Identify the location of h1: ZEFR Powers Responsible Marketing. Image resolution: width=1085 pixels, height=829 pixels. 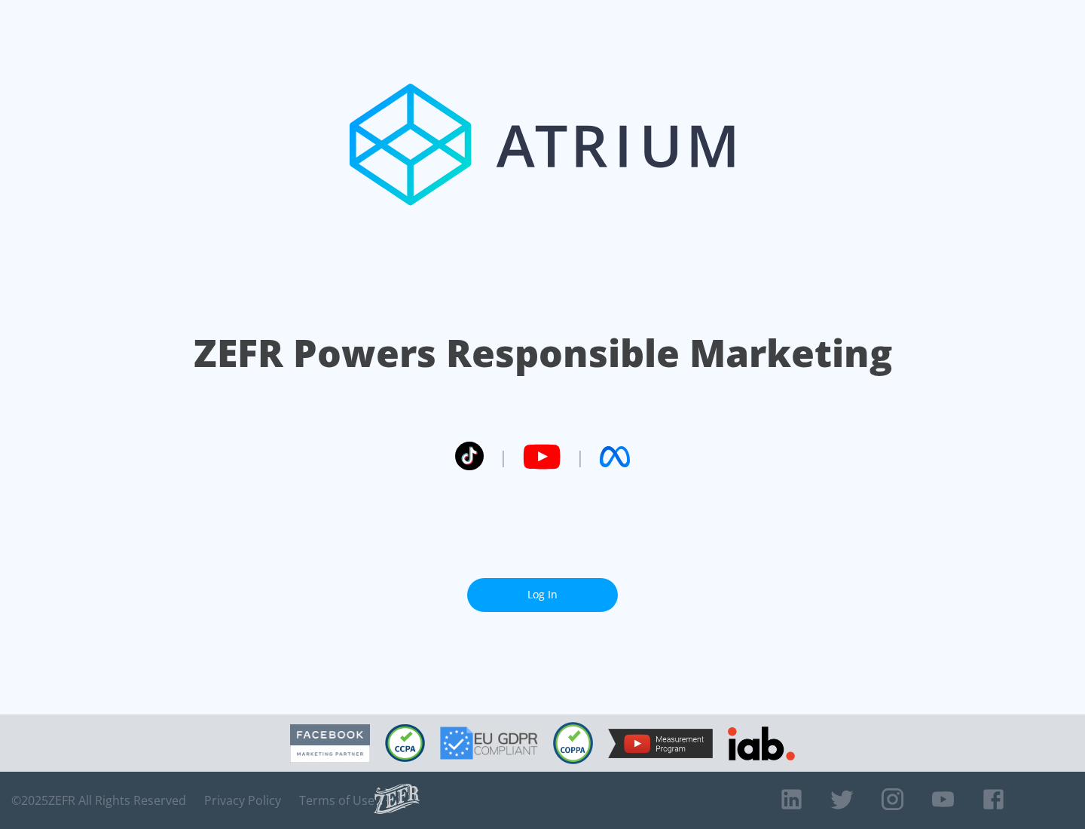
(542, 353).